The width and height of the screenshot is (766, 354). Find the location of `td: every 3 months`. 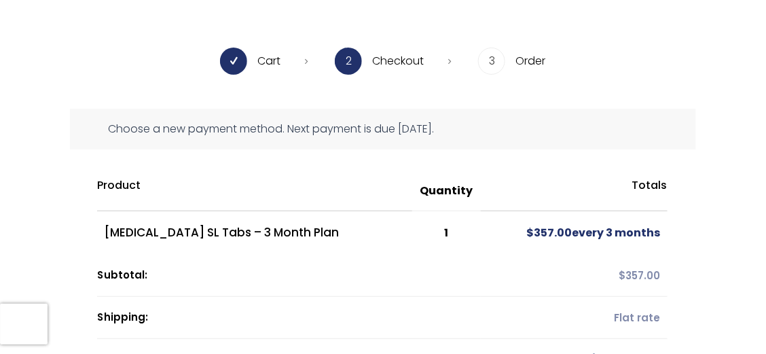

td: every 3 months is located at coordinates (574, 233).